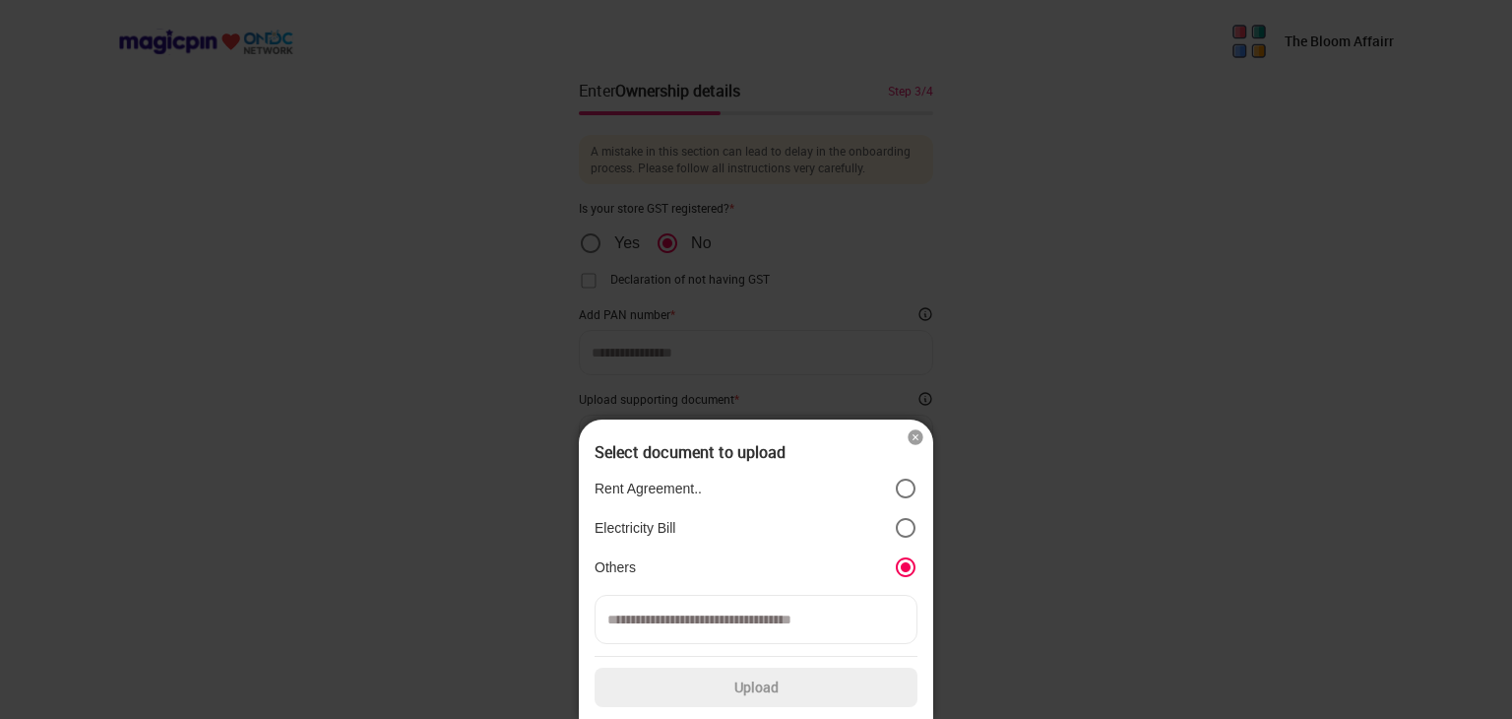  What do you see at coordinates (756, 452) in the screenshot?
I see `div: Select document to upload` at bounding box center [756, 452].